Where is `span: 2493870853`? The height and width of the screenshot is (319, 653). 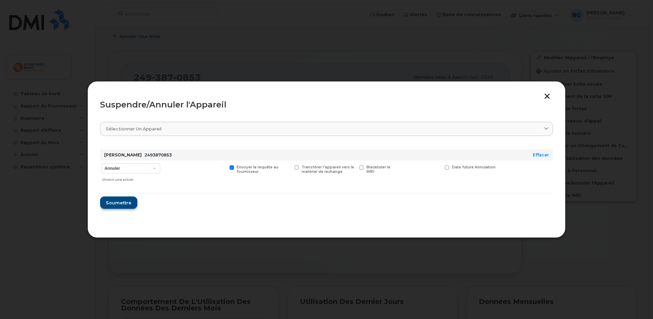
span: 2493870853 is located at coordinates (158, 154).